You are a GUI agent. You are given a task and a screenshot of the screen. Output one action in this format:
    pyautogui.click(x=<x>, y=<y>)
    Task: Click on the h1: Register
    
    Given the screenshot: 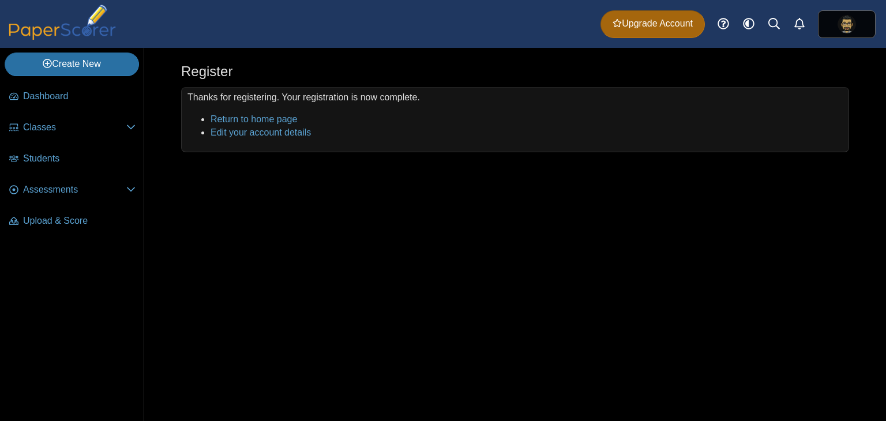 What is the action you would take?
    pyautogui.click(x=207, y=72)
    